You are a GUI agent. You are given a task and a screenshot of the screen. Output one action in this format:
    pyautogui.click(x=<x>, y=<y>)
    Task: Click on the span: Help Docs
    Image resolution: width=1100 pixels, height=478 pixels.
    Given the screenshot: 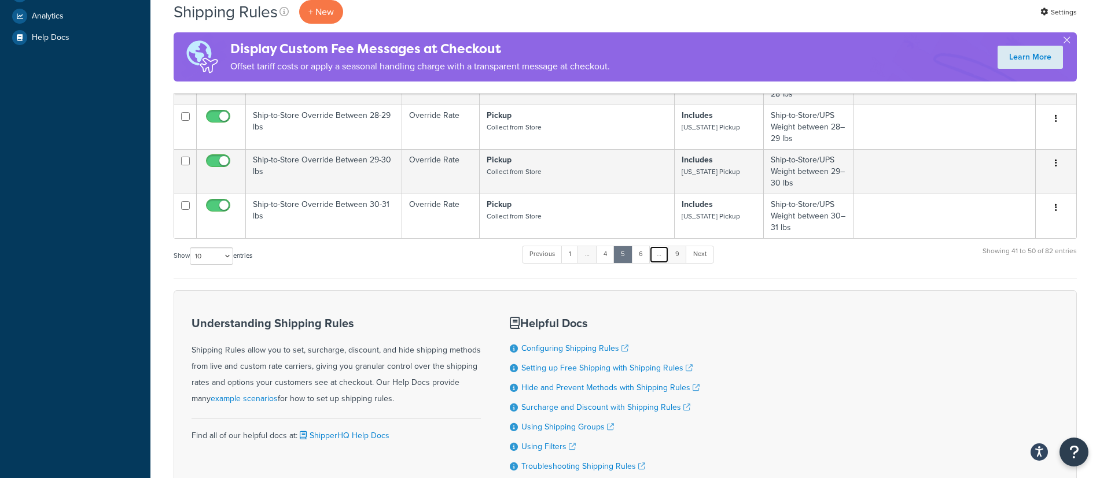 What is the action you would take?
    pyautogui.click(x=50, y=38)
    